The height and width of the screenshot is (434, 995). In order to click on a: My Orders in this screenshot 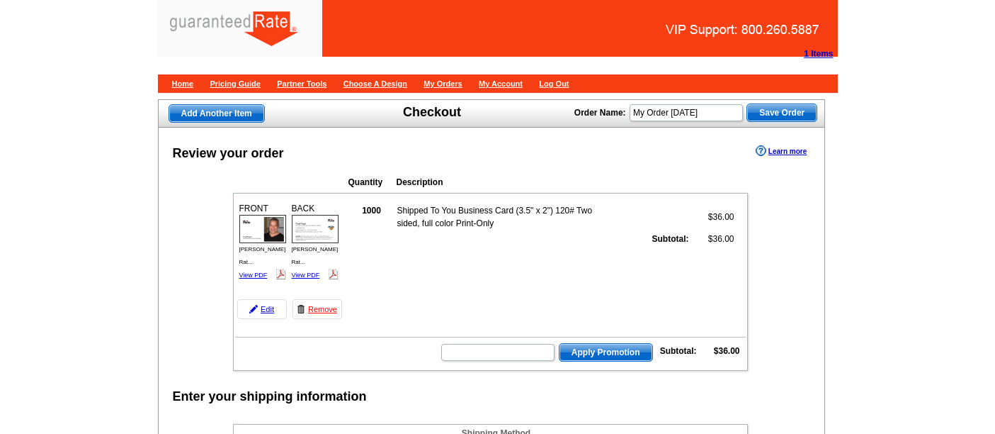, I will do `click(443, 84)`.